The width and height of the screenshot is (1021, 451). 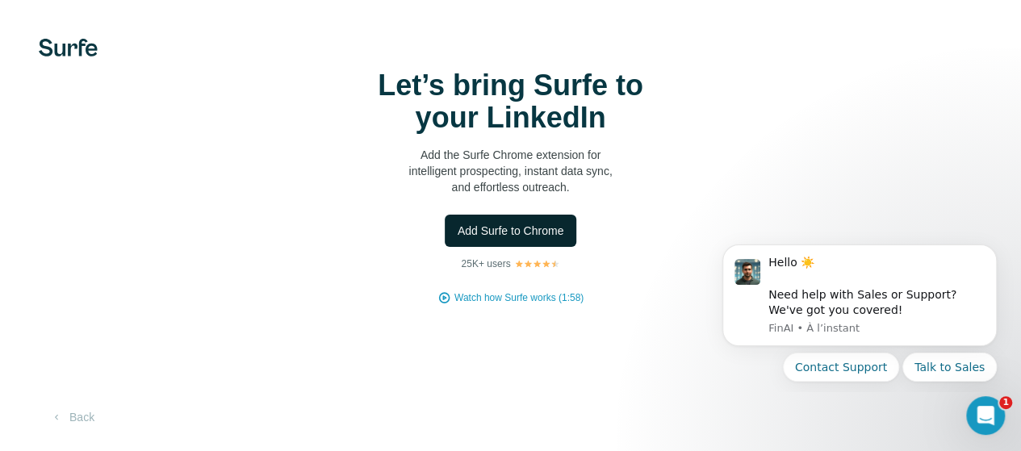 What do you see at coordinates (68, 48) in the screenshot?
I see `img: Surfe's logo` at bounding box center [68, 48].